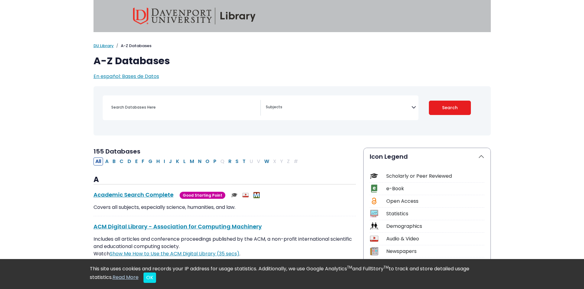  I want to click on a: En español: Bases de Datos, so click(126, 76).